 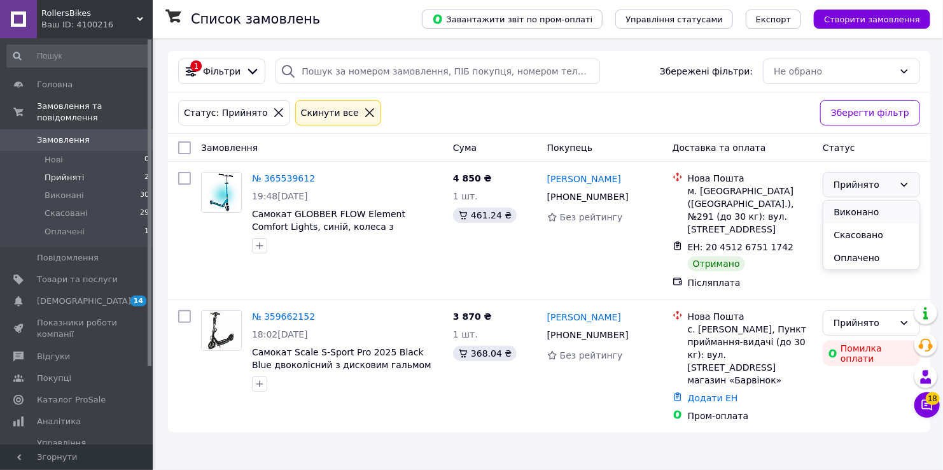 I want to click on button: Завантажити звіт по пром-оплаті, so click(x=512, y=19).